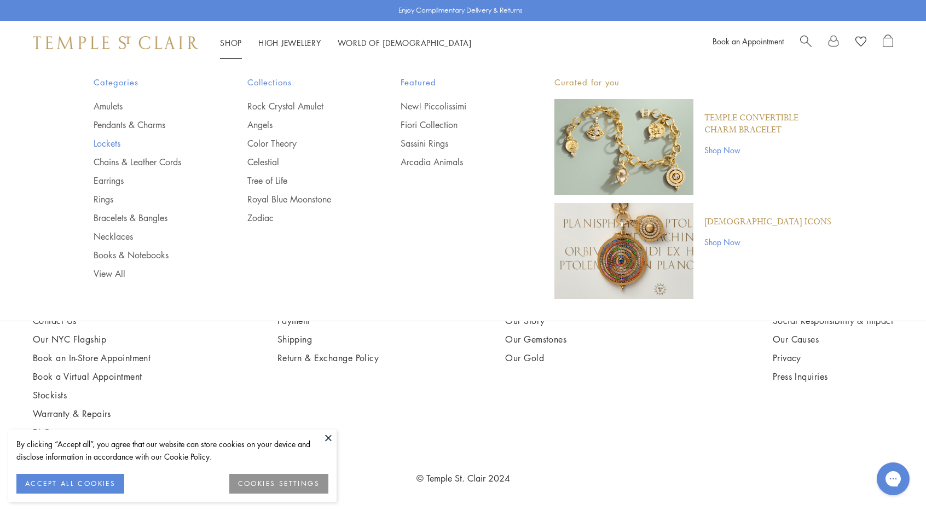 The image size is (926, 510). What do you see at coordinates (693, 82) in the screenshot?
I see `p: Curated for you` at bounding box center [693, 82].